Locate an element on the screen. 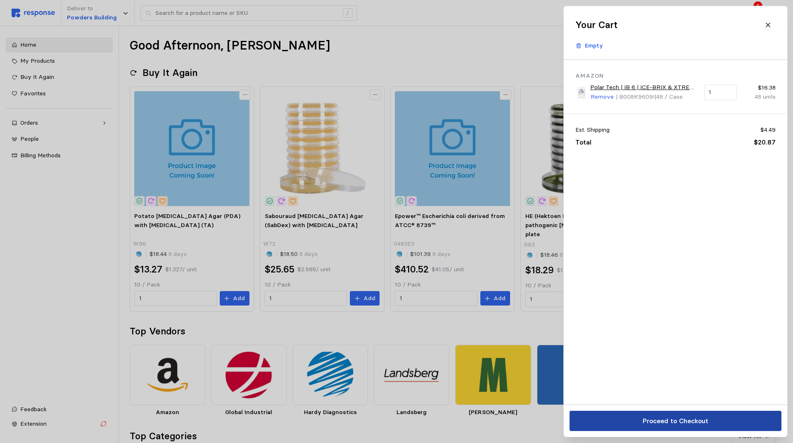 Image resolution: width=793 pixels, height=443 pixels. p: Total is located at coordinates (583, 142).